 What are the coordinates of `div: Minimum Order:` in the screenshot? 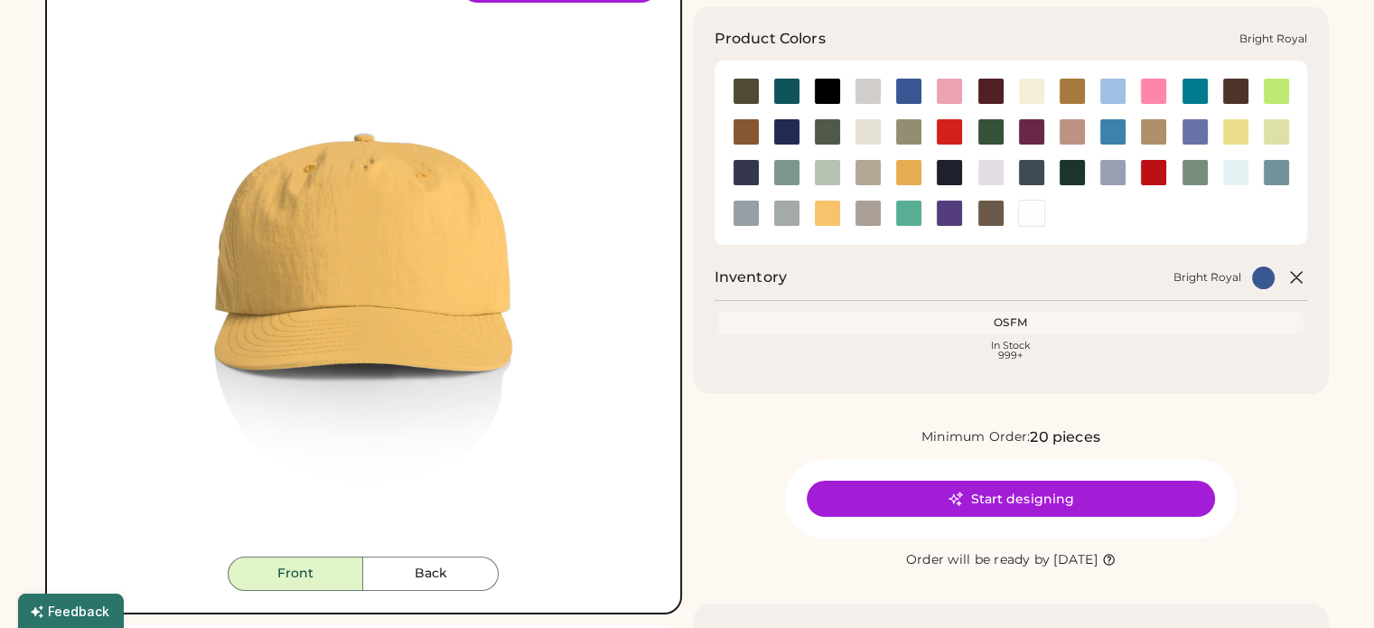 It's located at (976, 437).